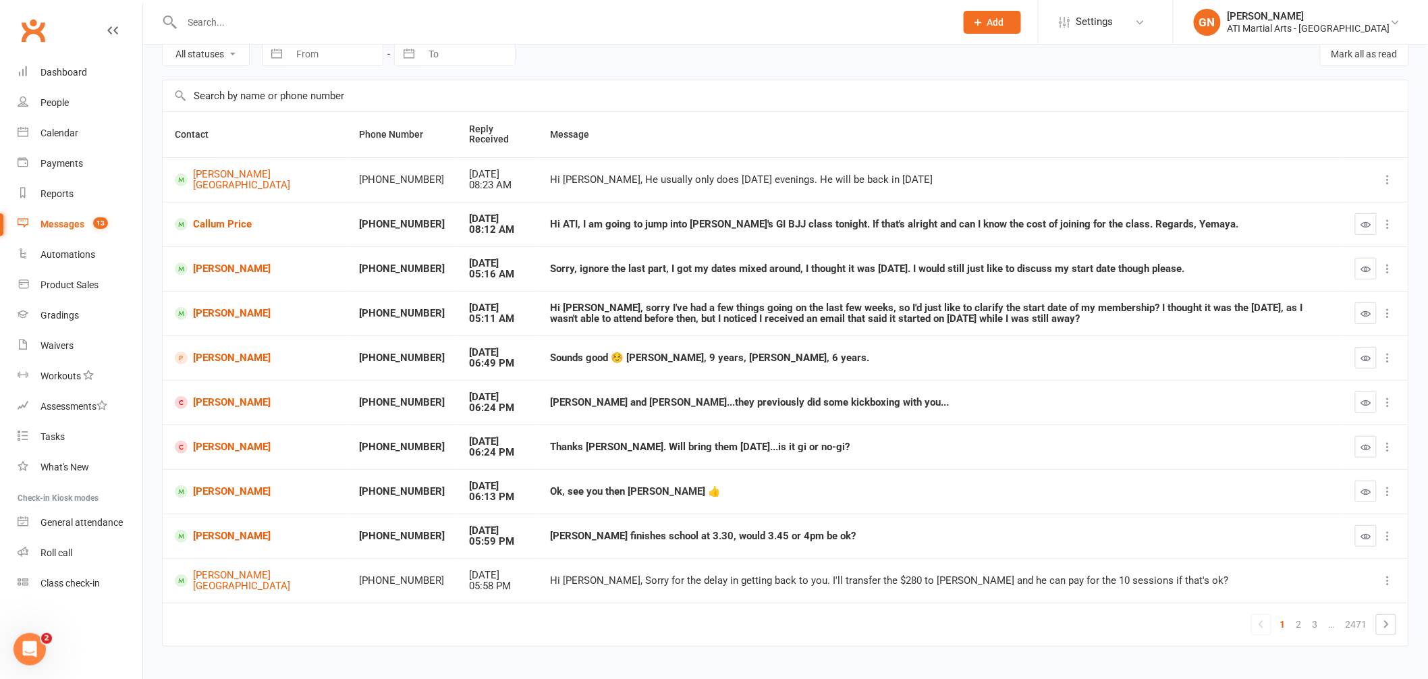 The height and width of the screenshot is (679, 1428). Describe the element at coordinates (80, 163) in the screenshot. I see `a: Payments` at that location.